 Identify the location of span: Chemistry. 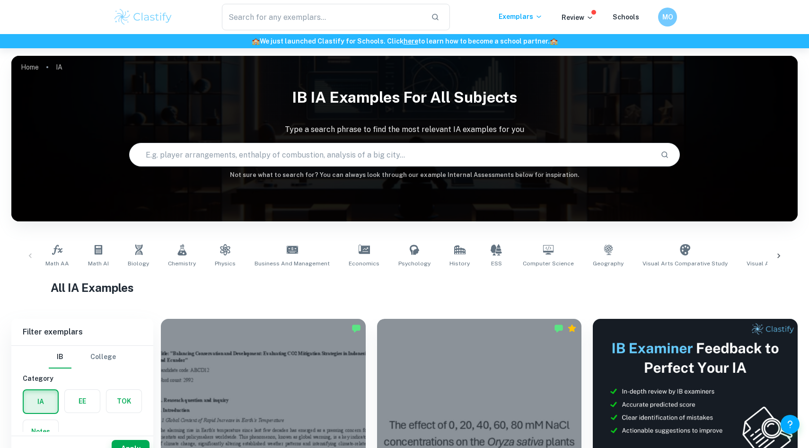
(182, 264).